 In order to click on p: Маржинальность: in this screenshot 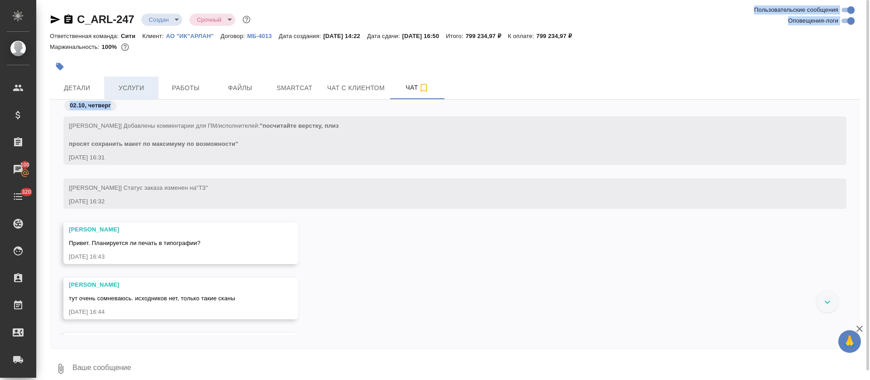, I will do `click(76, 47)`.